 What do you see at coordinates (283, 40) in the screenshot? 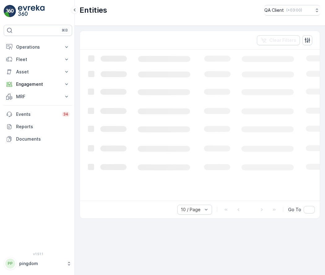
I see `p: Clear Filters` at bounding box center [283, 40].